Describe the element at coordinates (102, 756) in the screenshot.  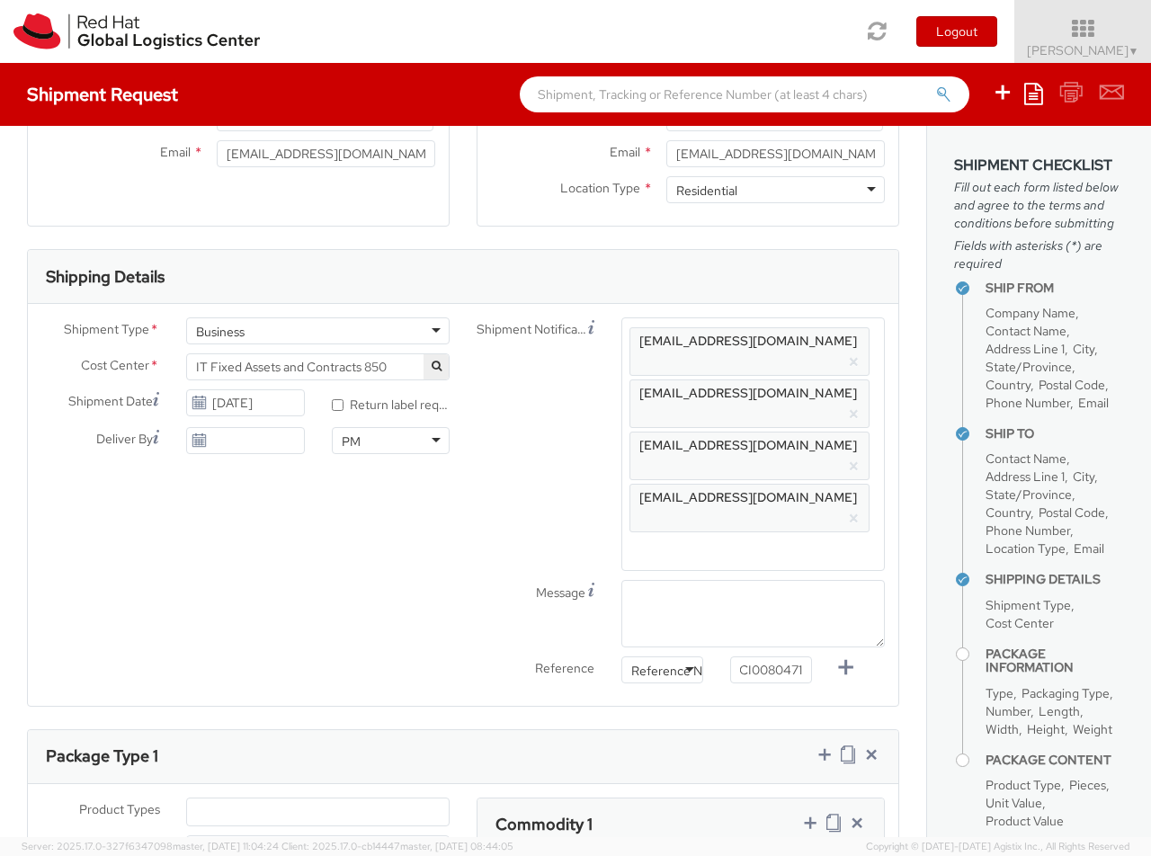
I see `h3: Package Type 1` at that location.